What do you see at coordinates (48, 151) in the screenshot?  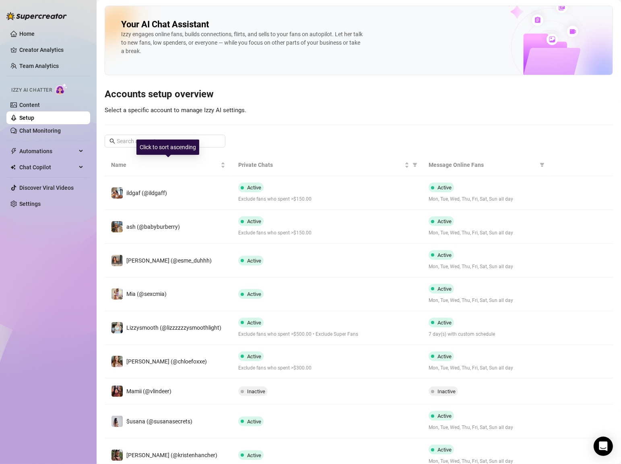 I see `span: Automations` at bounding box center [48, 151].